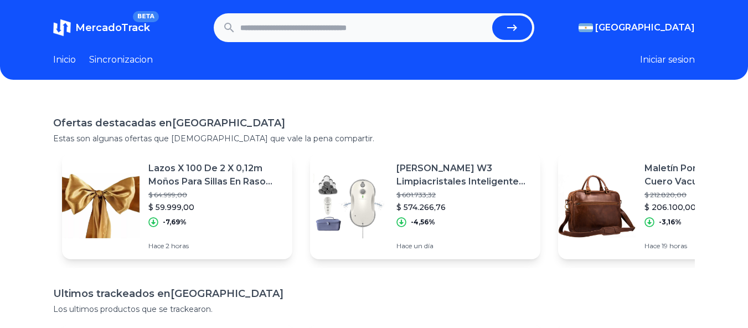 The image size is (748, 328). What do you see at coordinates (464, 195) in the screenshot?
I see `p: $ 601.733,32` at bounding box center [464, 195].